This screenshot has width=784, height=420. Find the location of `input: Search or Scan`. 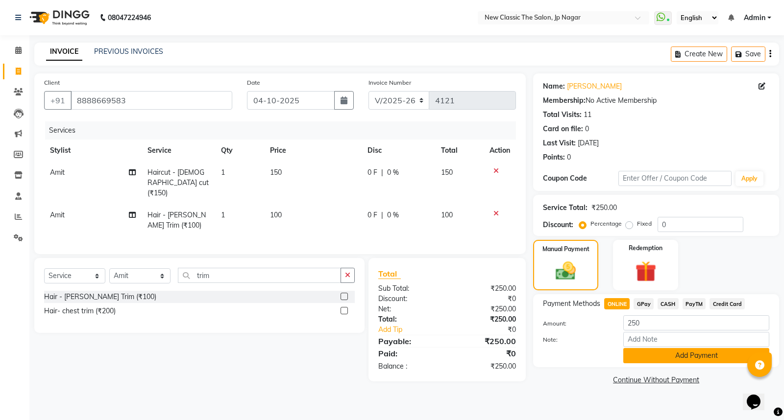

input: Search or Scan is located at coordinates (259, 275).